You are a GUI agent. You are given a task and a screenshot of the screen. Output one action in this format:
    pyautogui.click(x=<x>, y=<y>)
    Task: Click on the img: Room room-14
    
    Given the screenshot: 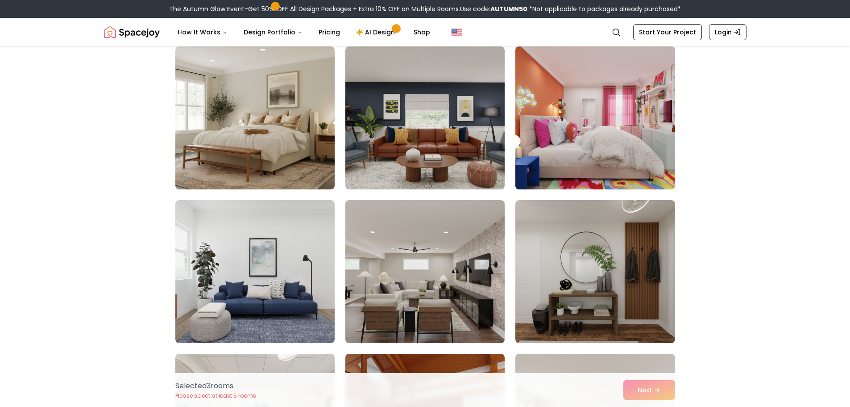 What is the action you would take?
    pyautogui.click(x=425, y=271)
    